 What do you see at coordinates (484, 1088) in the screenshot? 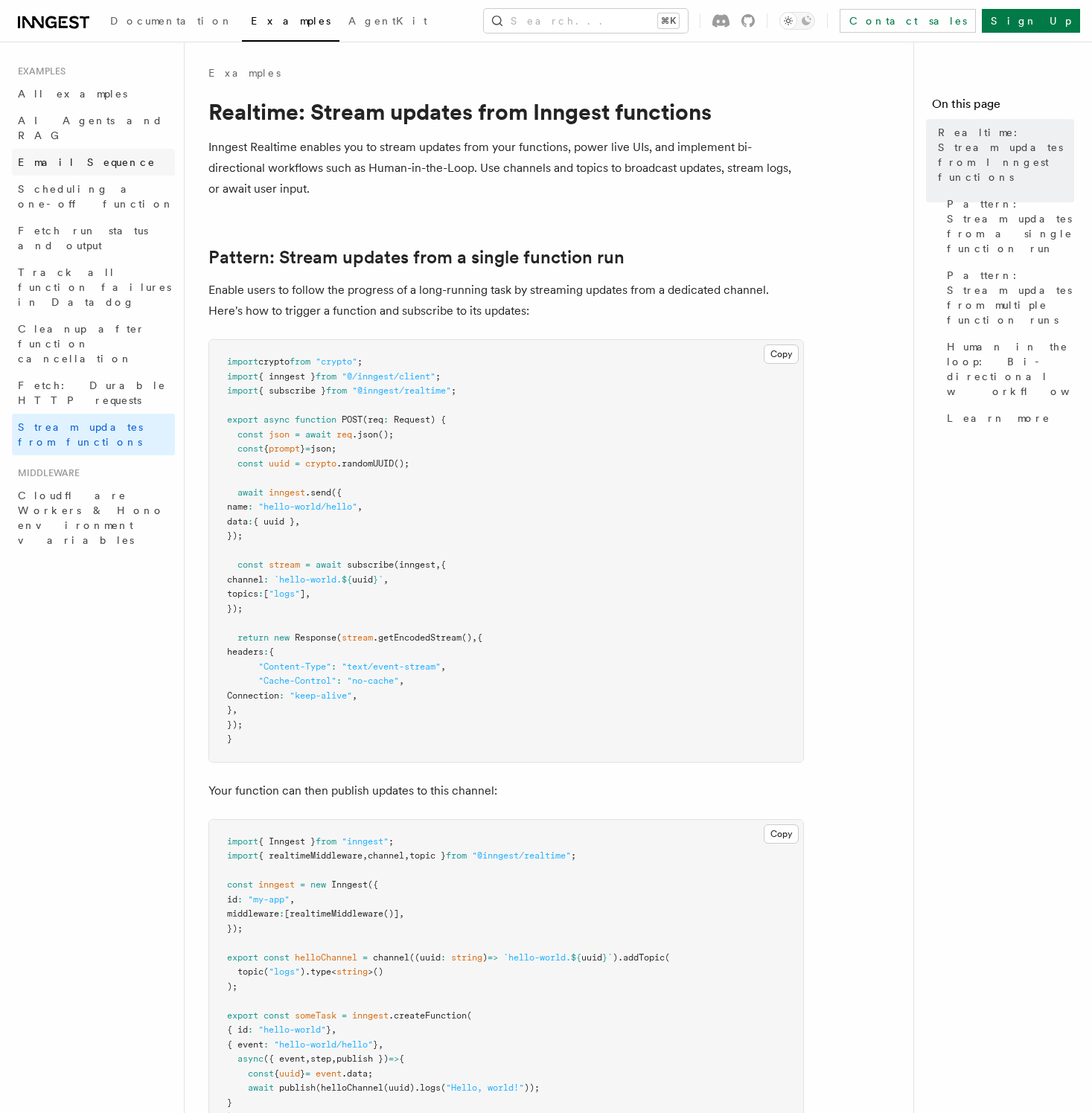
I see `span: "Hello, world!"` at bounding box center [484, 1088].